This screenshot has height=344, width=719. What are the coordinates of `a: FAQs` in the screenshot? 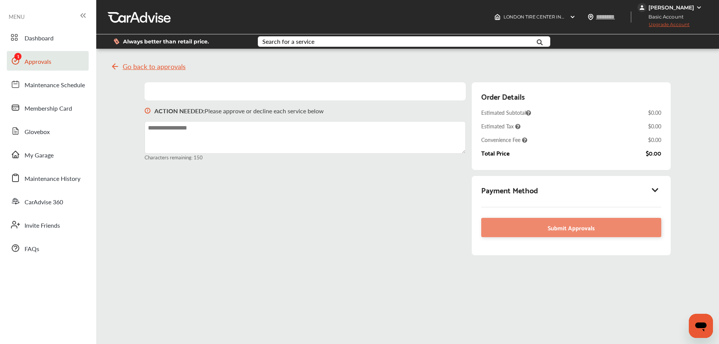 It's located at (48, 248).